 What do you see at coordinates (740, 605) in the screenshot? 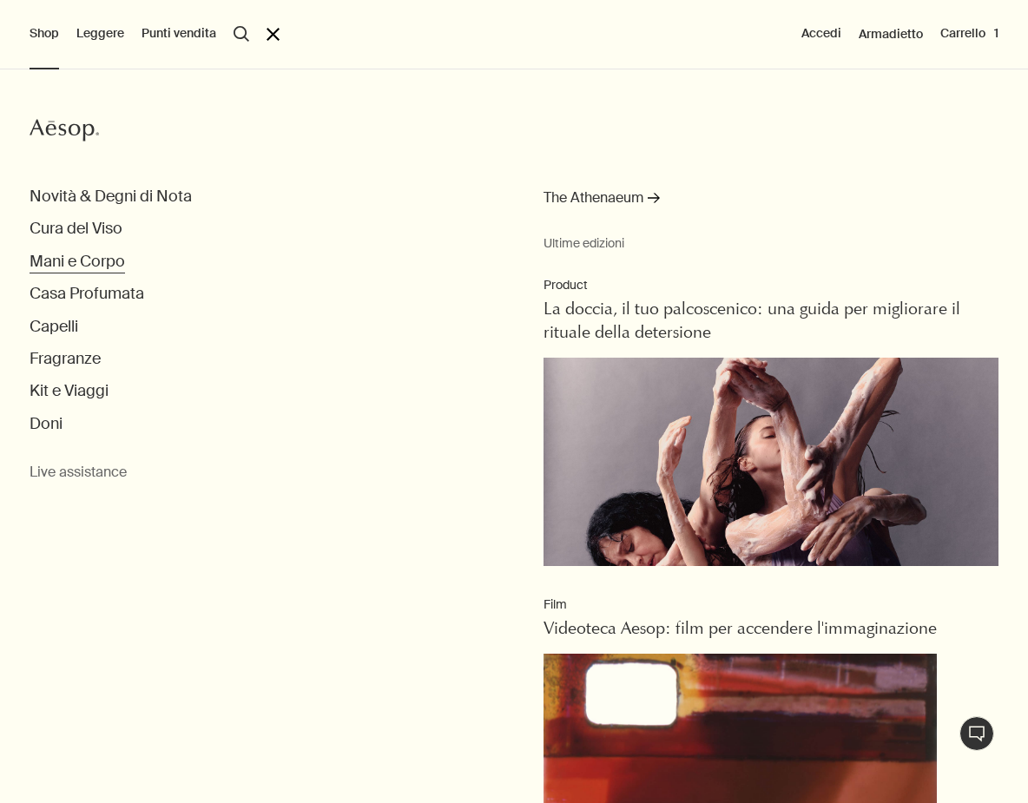
I see `p: Film` at bounding box center [740, 605].